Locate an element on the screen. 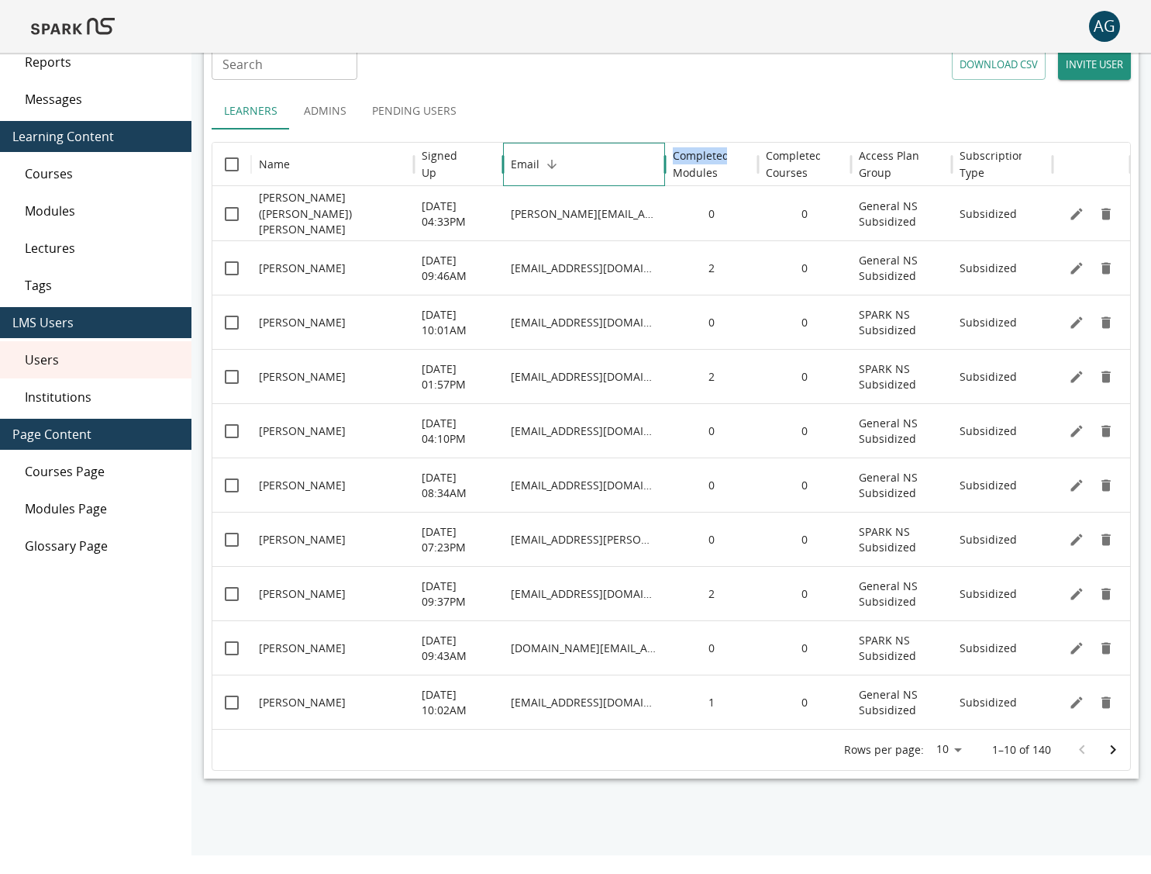 The height and width of the screenshot is (874, 1151). h6: Completed Courses is located at coordinates (794, 164).